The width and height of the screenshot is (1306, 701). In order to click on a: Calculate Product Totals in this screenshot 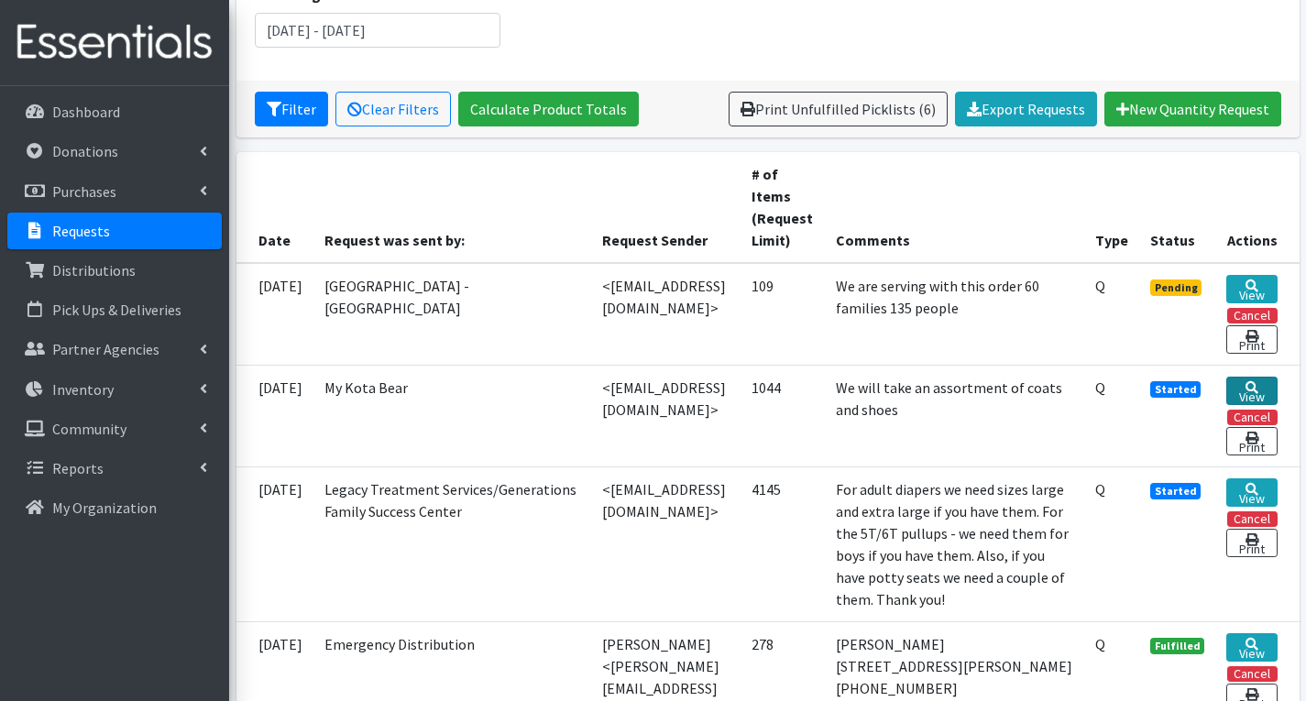, I will do `click(548, 109)`.